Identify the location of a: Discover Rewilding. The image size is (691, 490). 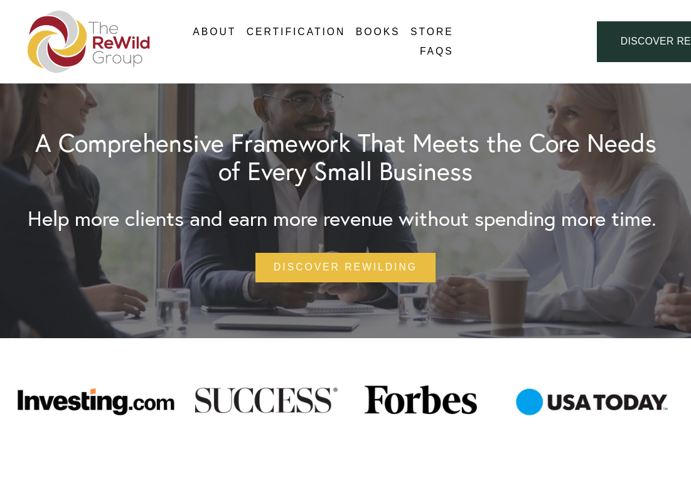
(345, 268).